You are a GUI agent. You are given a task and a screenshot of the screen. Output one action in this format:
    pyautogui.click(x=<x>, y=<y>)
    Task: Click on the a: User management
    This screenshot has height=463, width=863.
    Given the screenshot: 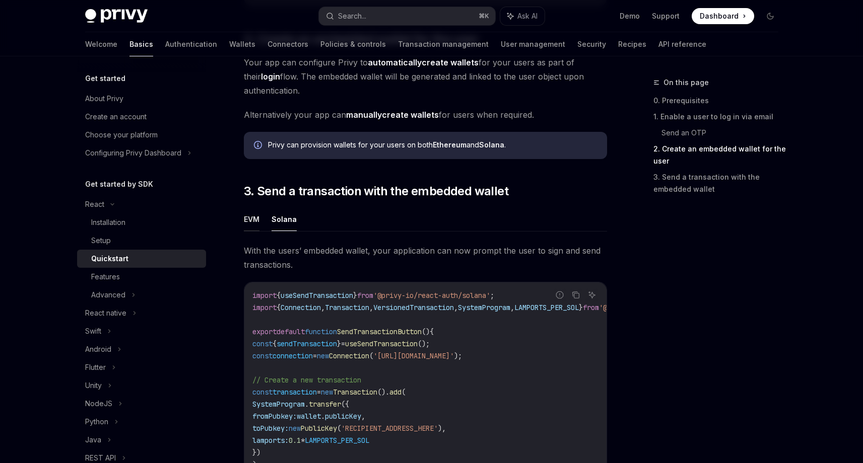 What is the action you would take?
    pyautogui.click(x=533, y=44)
    